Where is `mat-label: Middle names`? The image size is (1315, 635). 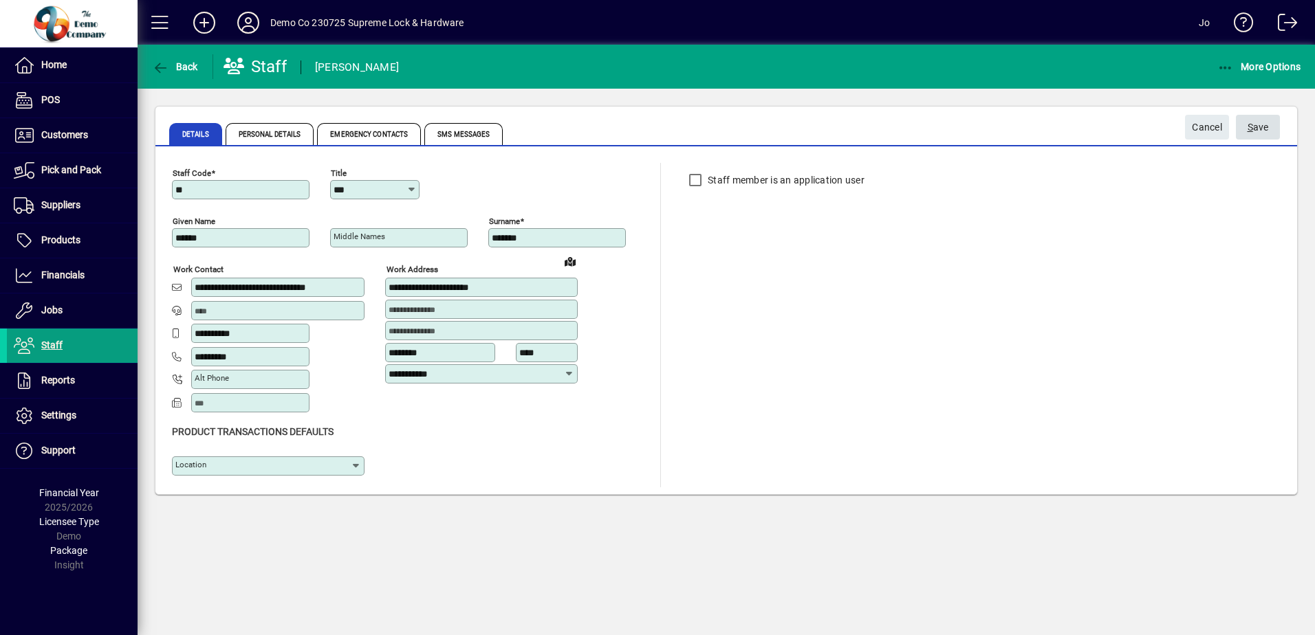 mat-label: Middle names is located at coordinates (359, 237).